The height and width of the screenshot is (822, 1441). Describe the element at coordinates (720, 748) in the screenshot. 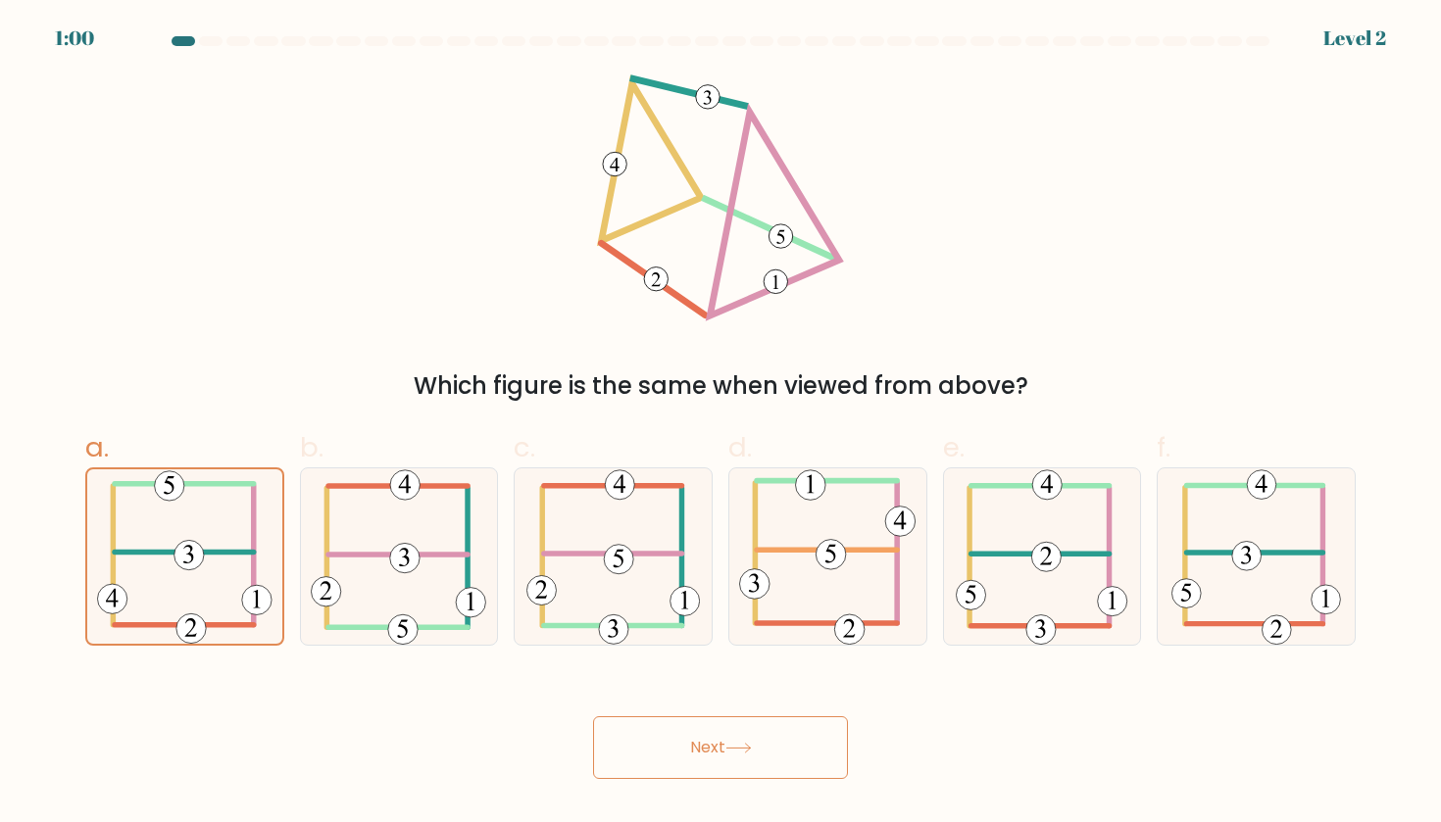

I see `button: Next` at that location.